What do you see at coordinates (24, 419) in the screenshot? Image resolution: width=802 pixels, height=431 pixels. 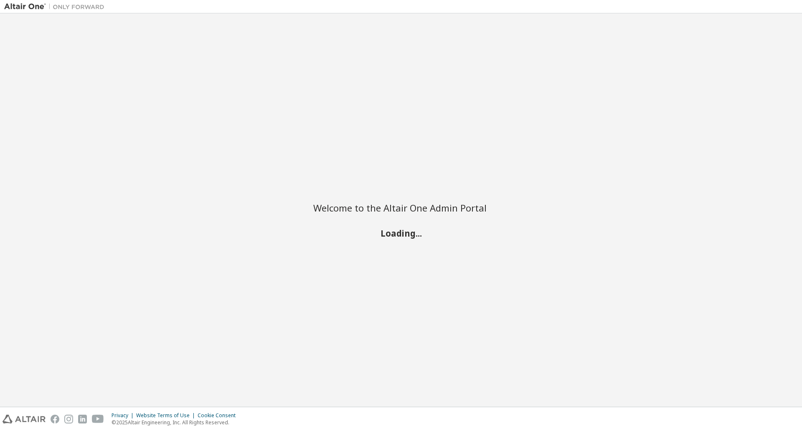 I see `img: altair_logo.svg` at bounding box center [24, 419].